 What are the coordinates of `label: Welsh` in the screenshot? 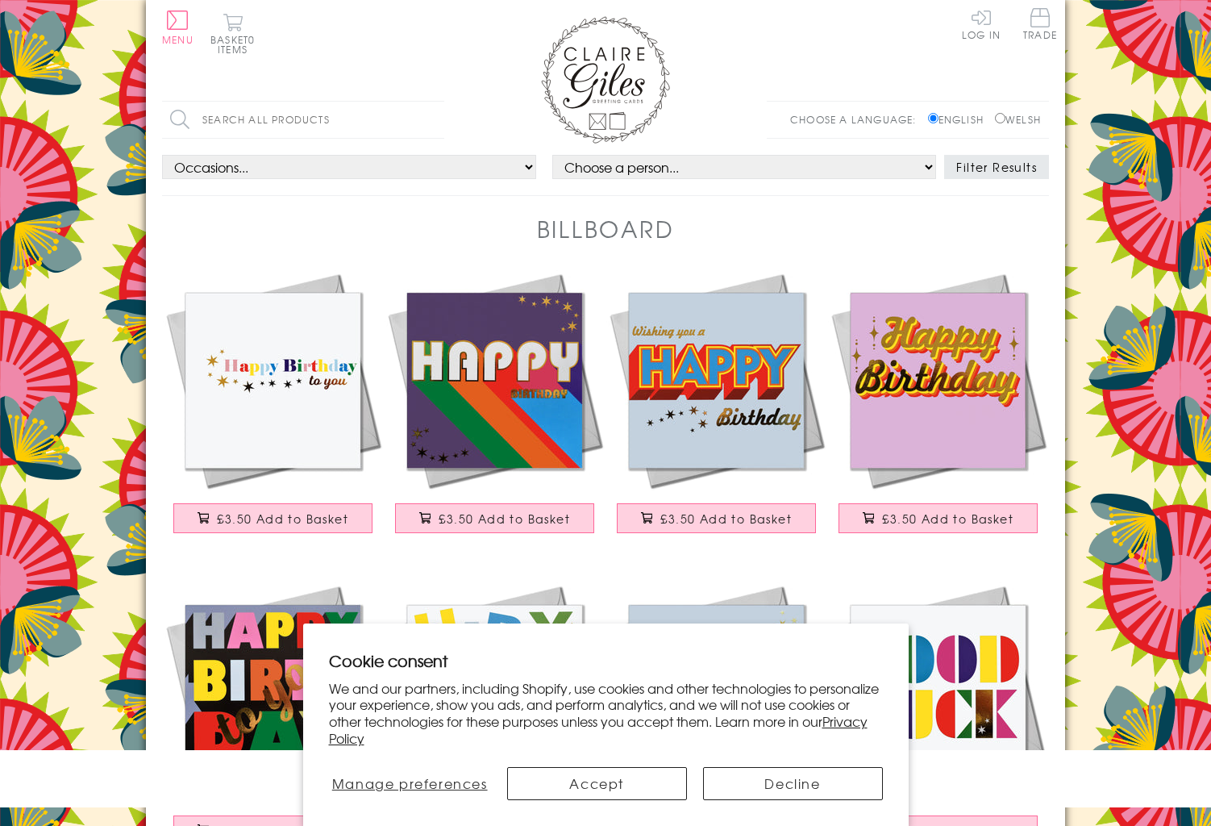 It's located at (1018, 119).